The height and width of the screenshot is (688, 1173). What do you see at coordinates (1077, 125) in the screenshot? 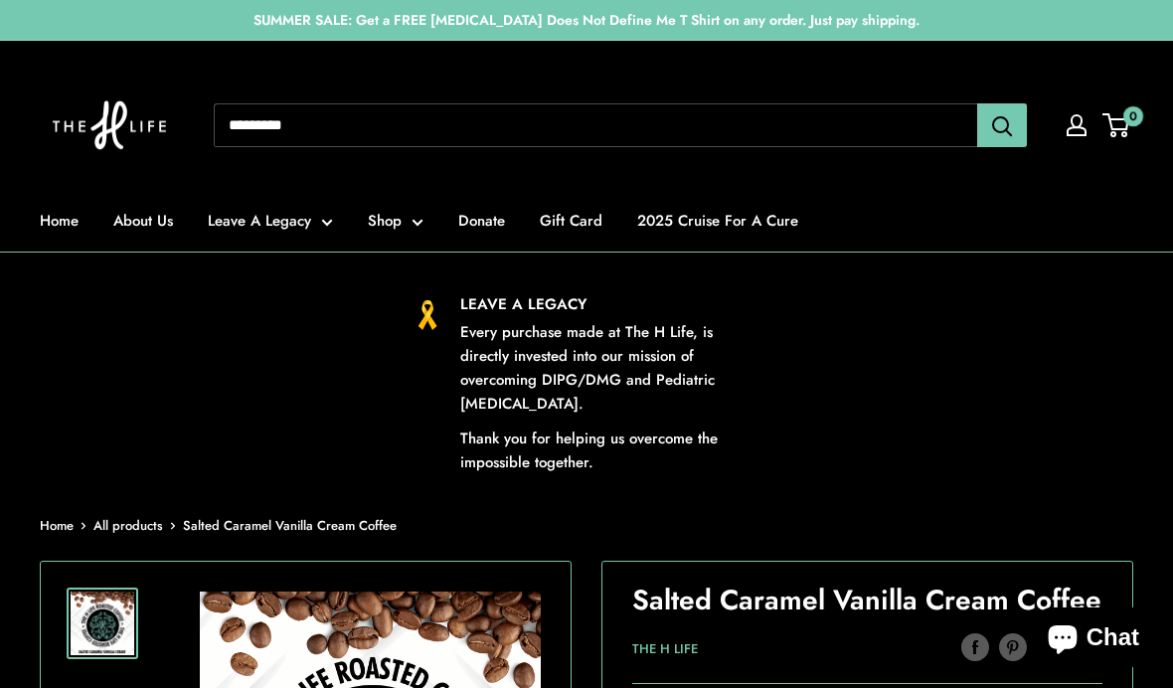
I see `a: My account` at bounding box center [1077, 125].